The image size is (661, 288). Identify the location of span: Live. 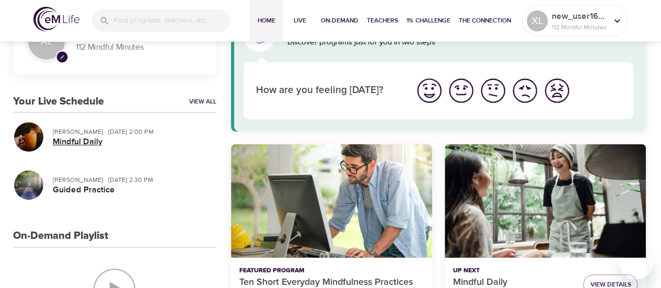
(300, 20).